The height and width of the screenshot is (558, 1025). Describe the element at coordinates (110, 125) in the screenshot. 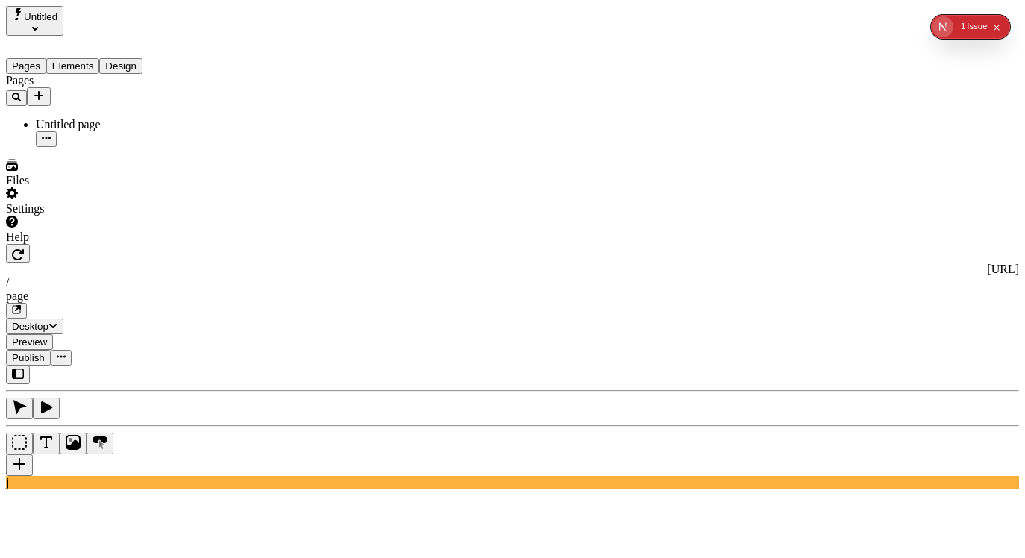

I see `div: Untitled page` at that location.